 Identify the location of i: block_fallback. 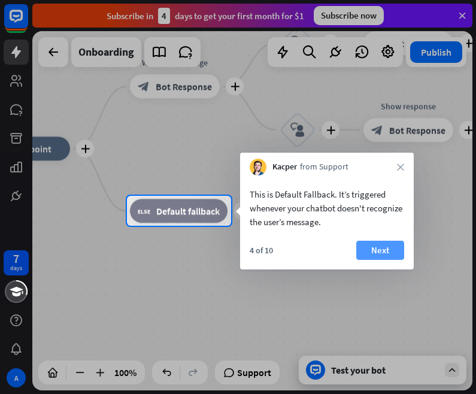
(144, 211).